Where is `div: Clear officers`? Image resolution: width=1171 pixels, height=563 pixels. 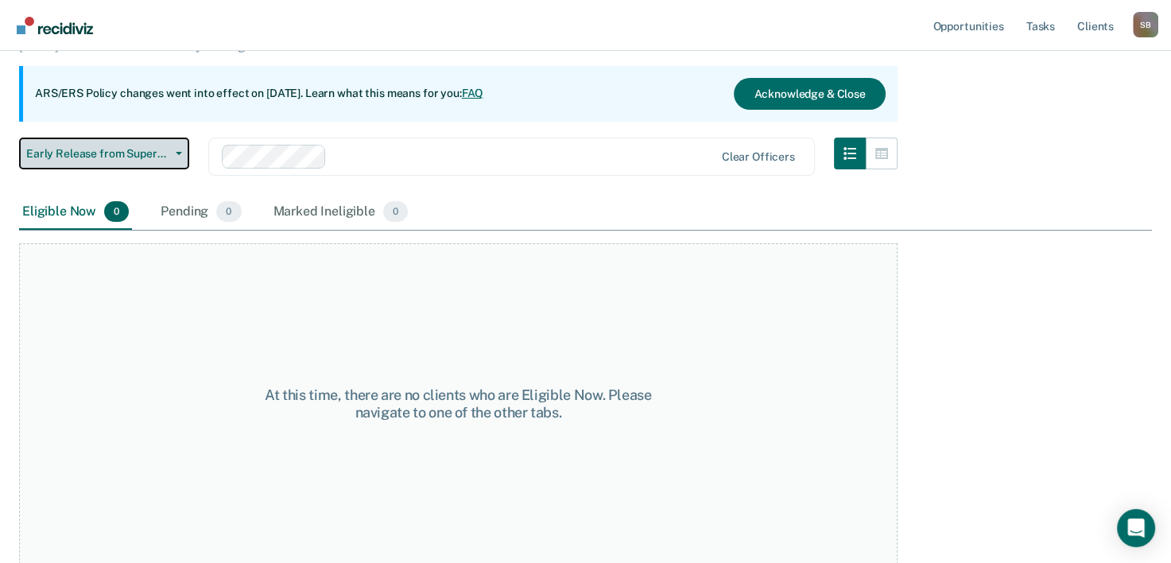 div: Clear officers is located at coordinates (759, 157).